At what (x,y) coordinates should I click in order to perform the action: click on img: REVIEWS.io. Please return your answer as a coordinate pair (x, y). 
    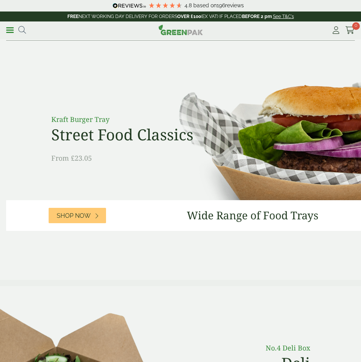
    Looking at the image, I should click on (129, 6).